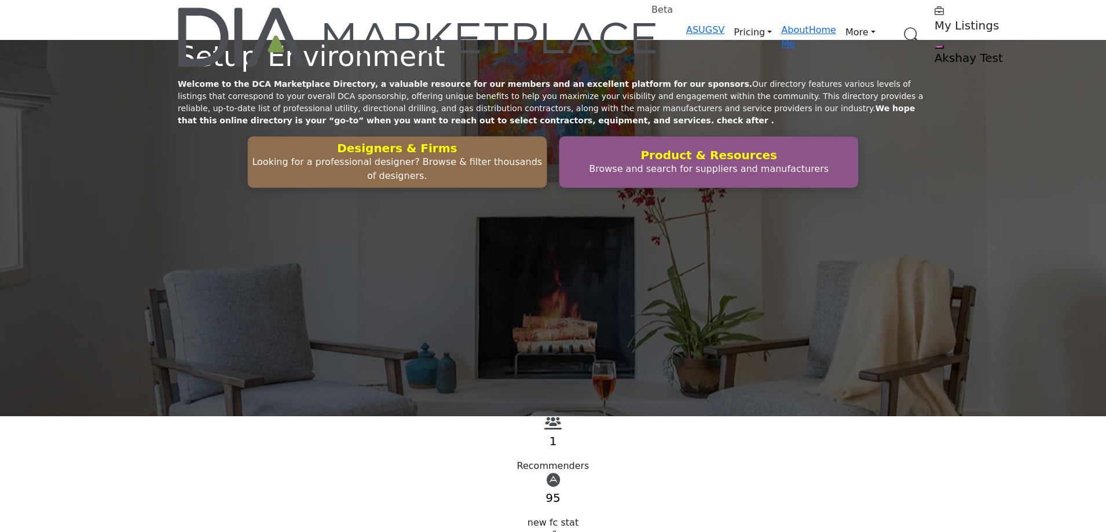 The image size is (1106, 532). I want to click on strong: Welcome to the DCA Marketplace Directory, a valuable resource for our members and an excellent pl..., so click(465, 84).